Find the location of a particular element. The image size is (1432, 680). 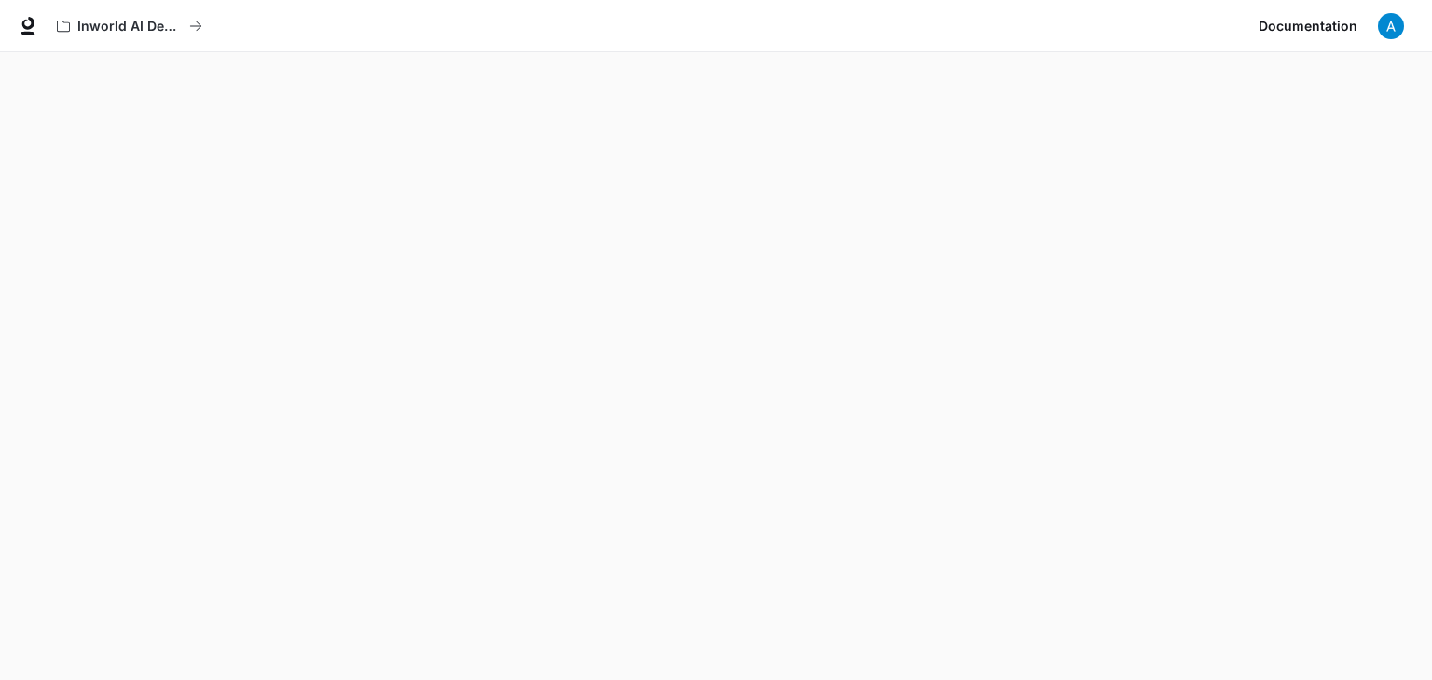

button: All workspaces is located at coordinates (130, 26).